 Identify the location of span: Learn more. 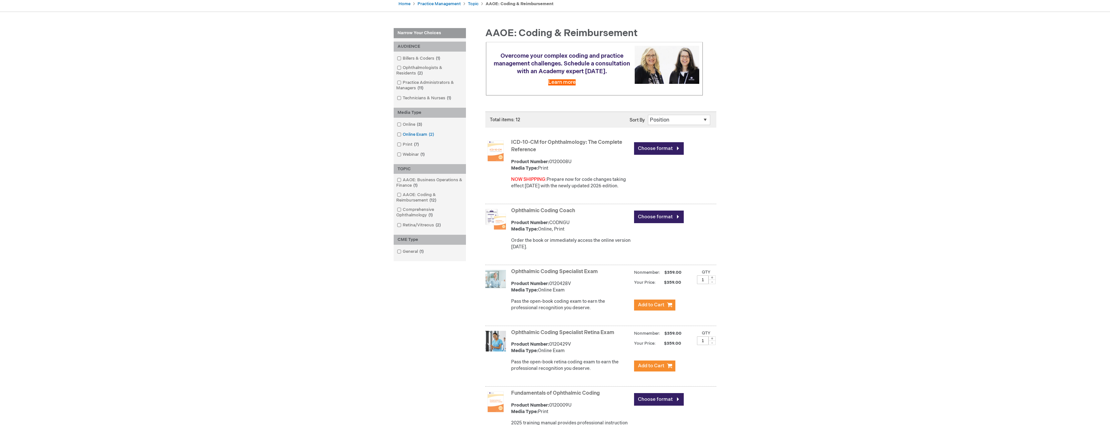
(562, 82).